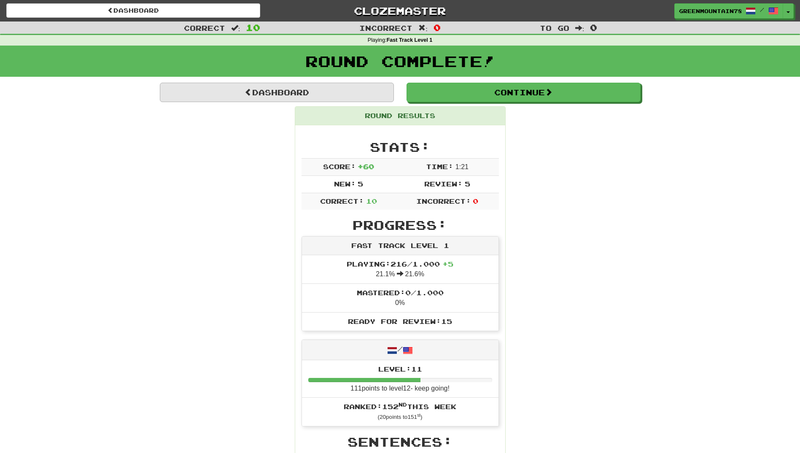 This screenshot has height=453, width=800. I want to click on li: 111 points to level 12 - keep going!, so click(400, 379).